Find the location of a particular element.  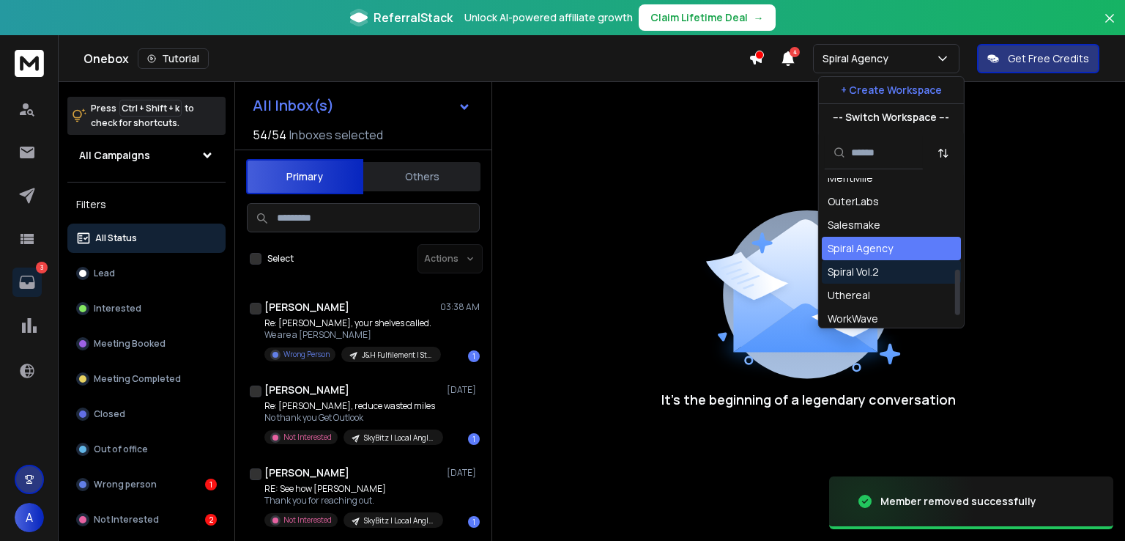

p: Meeting Booked is located at coordinates (130, 344).